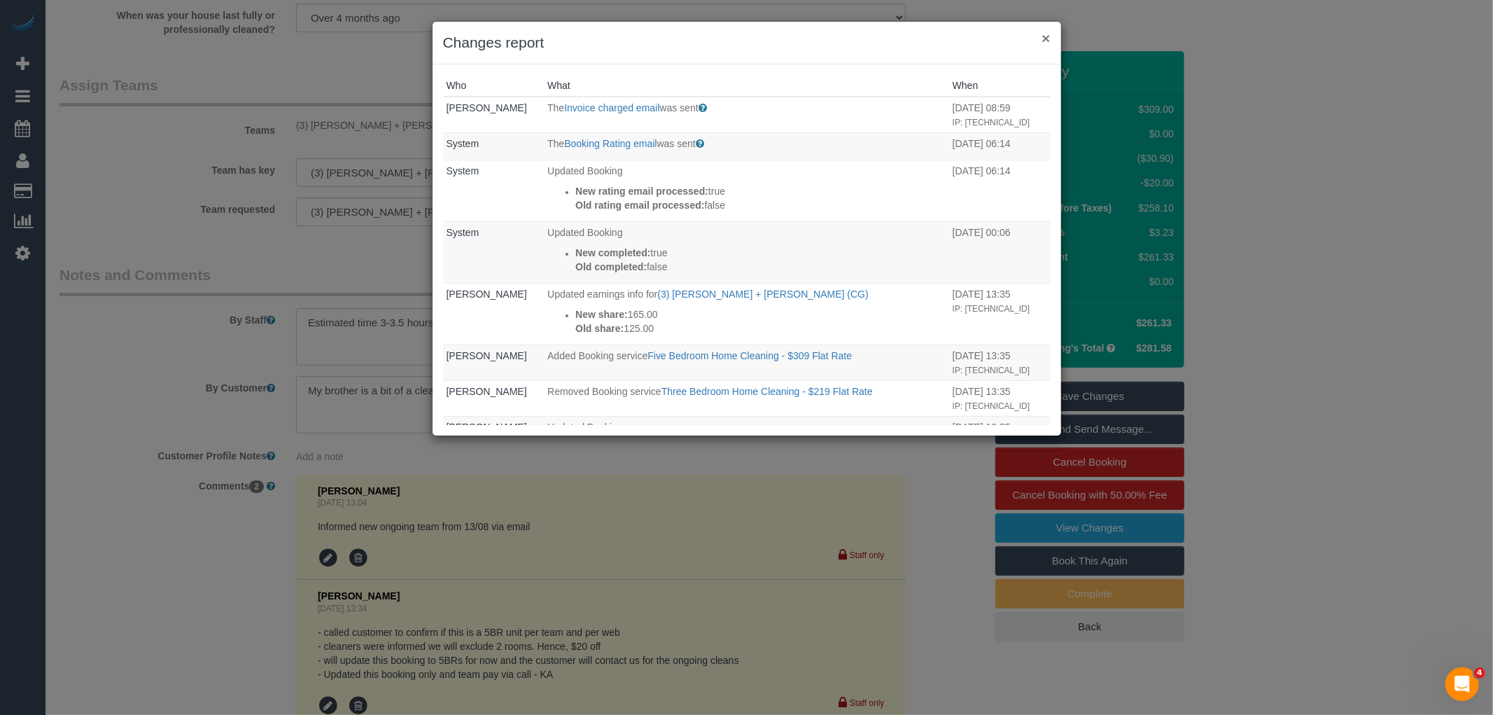 The width and height of the screenshot is (1493, 715). Describe the element at coordinates (1480, 673) in the screenshot. I see `span: 4` at that location.